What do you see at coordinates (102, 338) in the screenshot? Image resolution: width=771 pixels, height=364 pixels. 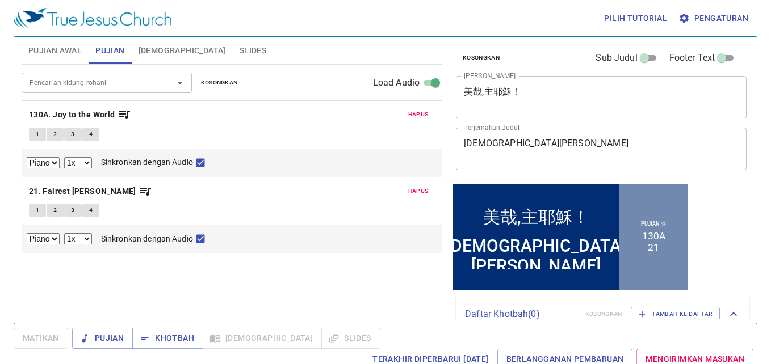 I see `button: Pujian` at bounding box center [102, 338].